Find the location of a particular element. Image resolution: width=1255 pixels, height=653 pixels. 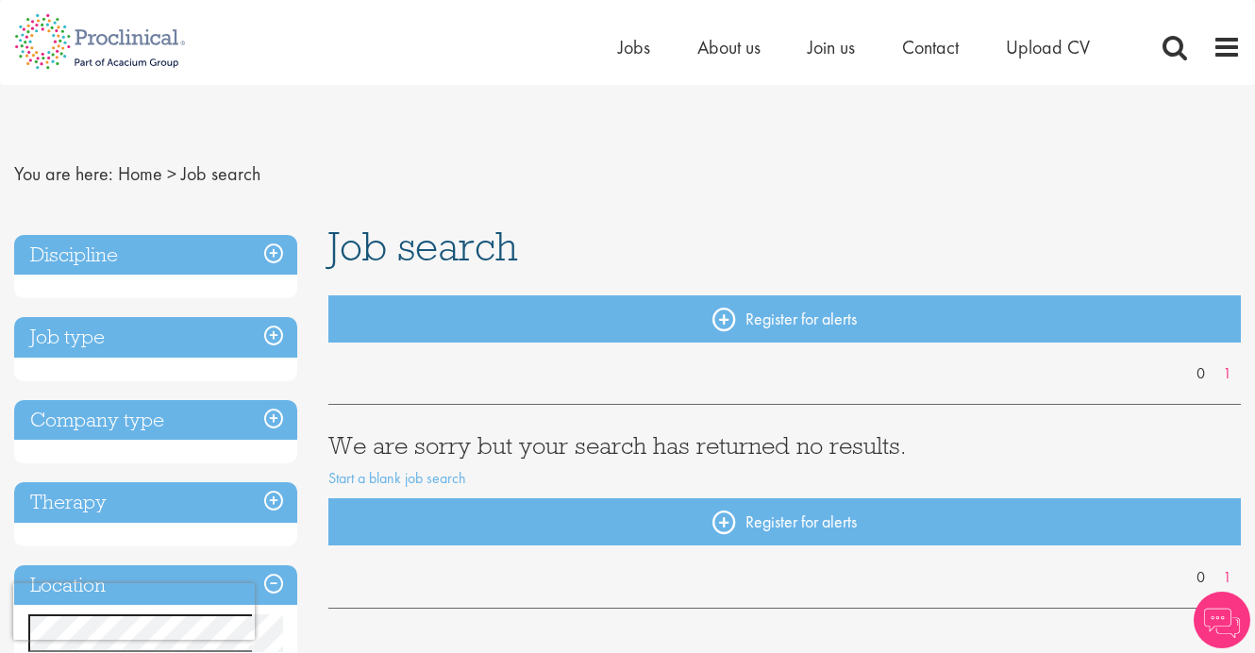

a: Contact is located at coordinates (931, 47).